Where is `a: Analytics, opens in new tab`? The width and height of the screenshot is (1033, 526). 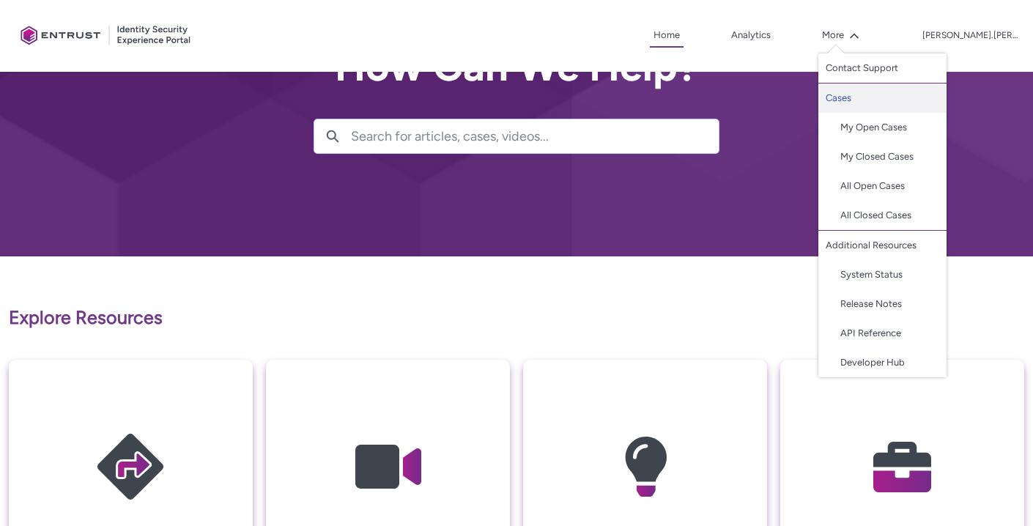 a: Analytics, opens in new tab is located at coordinates (751, 35).